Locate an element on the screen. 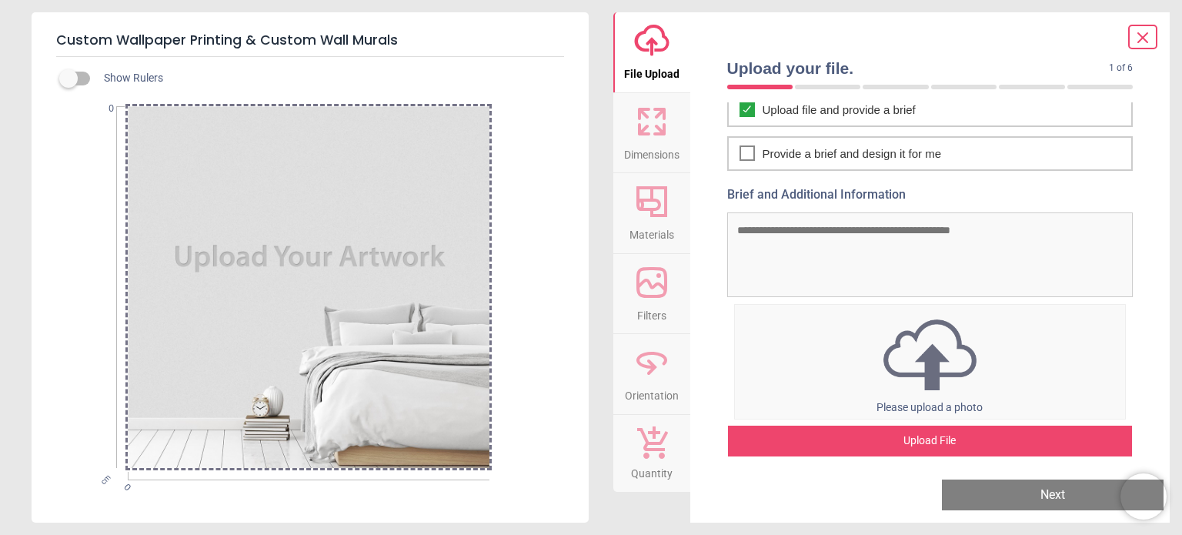 This screenshot has width=1182, height=535. button: Dimensions is located at coordinates (652, 133).